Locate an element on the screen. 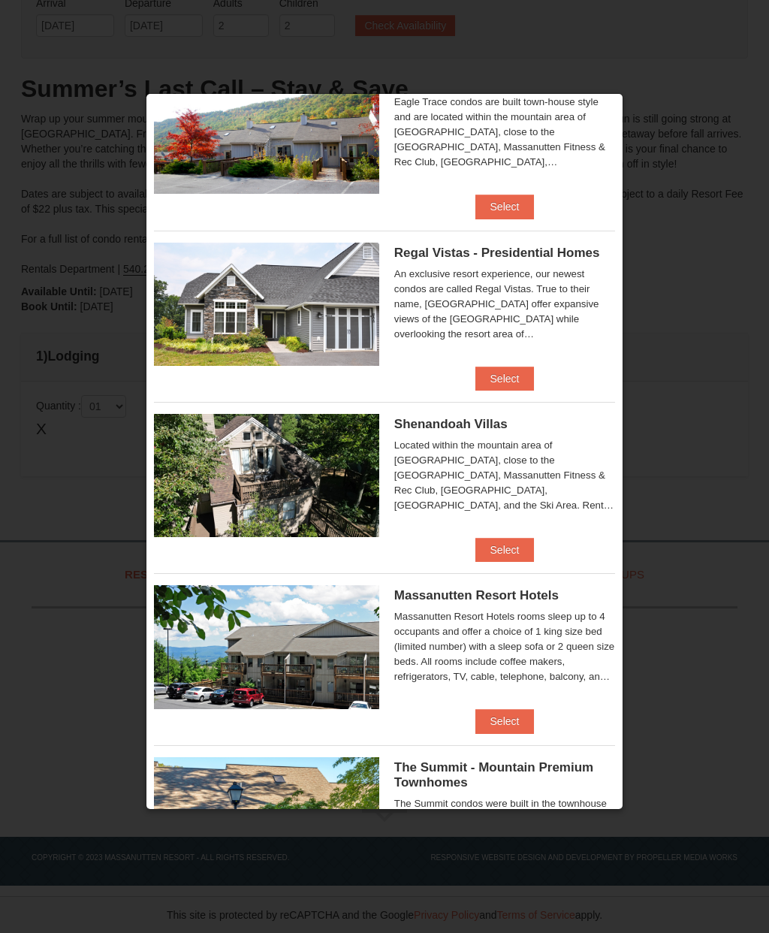  img: 19218983-1-9b289e55.jpg is located at coordinates (267, 132).